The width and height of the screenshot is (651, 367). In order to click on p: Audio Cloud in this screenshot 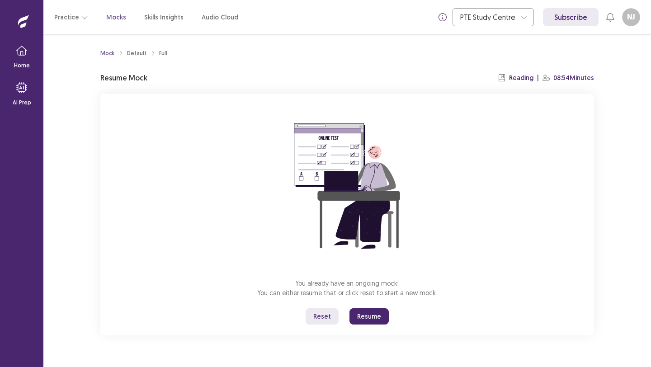, I will do `click(220, 17)`.